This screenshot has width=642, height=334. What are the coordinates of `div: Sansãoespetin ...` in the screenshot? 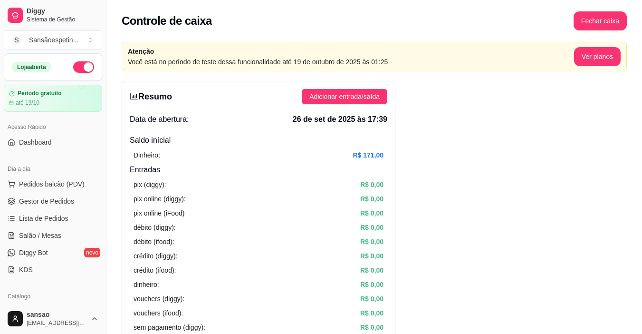 It's located at (54, 40).